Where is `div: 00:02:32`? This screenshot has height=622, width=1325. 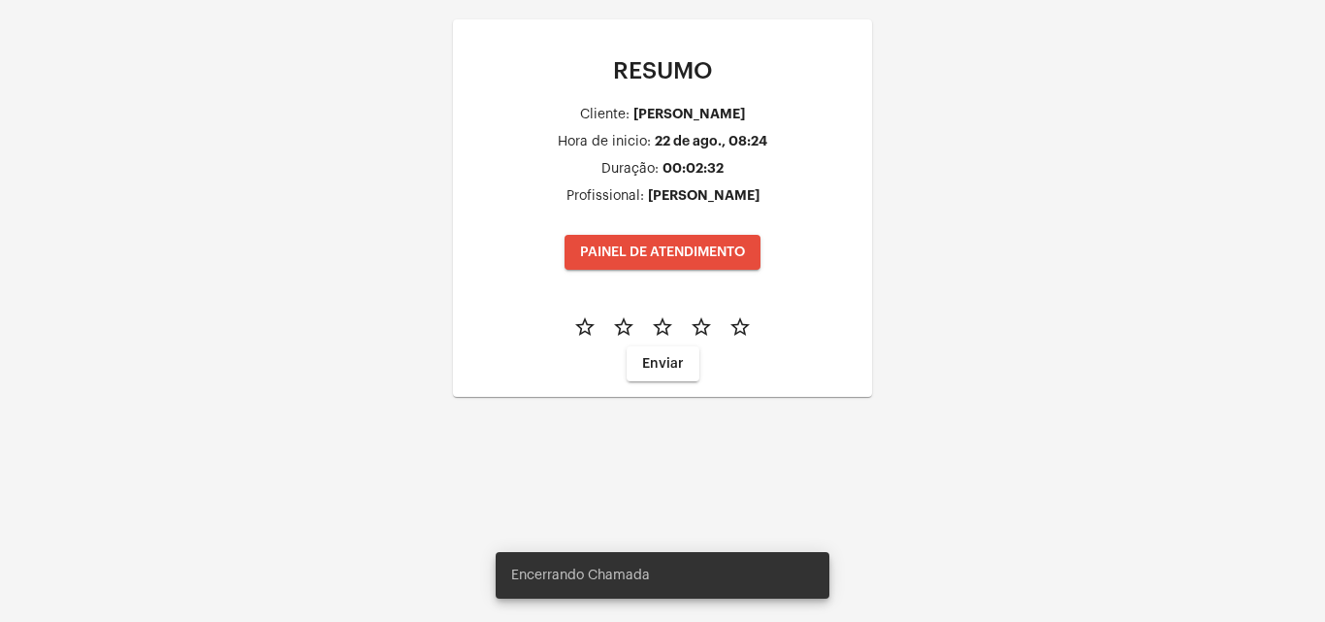
div: 00:02:32 is located at coordinates (693, 168).